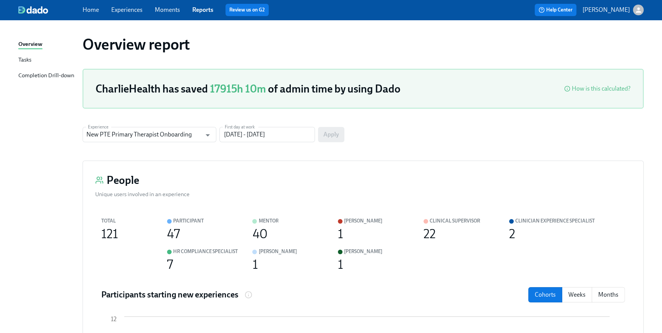  What do you see at coordinates (47, 60) in the screenshot?
I see `a: Tasks` at bounding box center [47, 60].